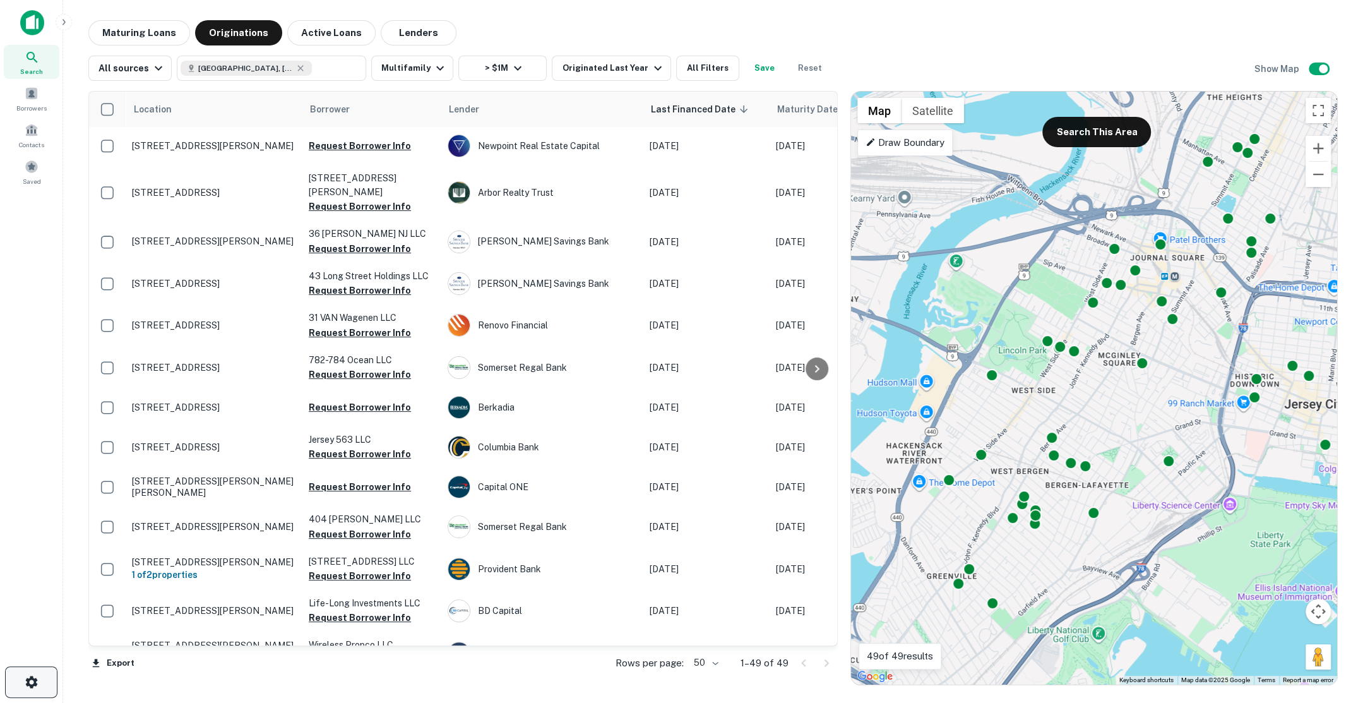 The image size is (1363, 703). Describe the element at coordinates (372, 109) in the screenshot. I see `th: Borrower` at that location.